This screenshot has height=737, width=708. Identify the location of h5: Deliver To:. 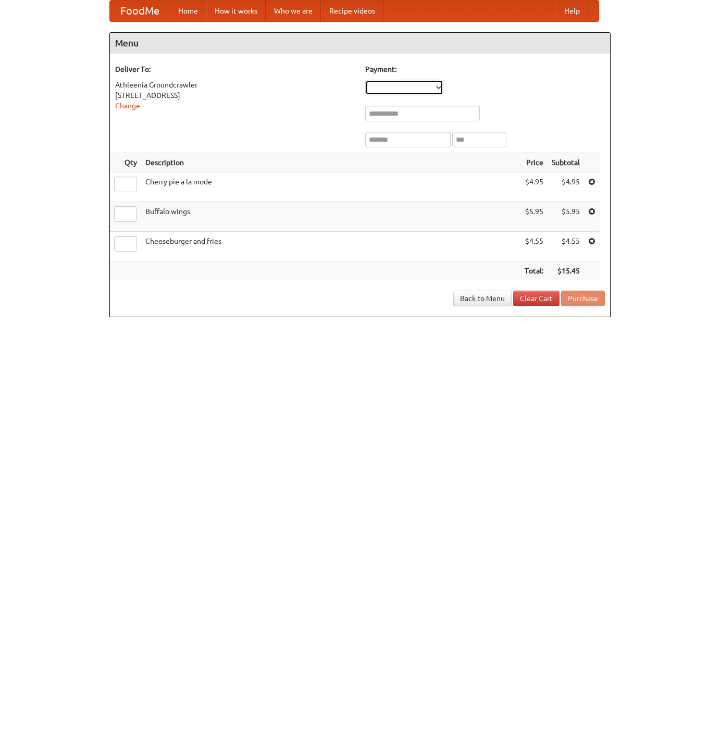
(235, 69).